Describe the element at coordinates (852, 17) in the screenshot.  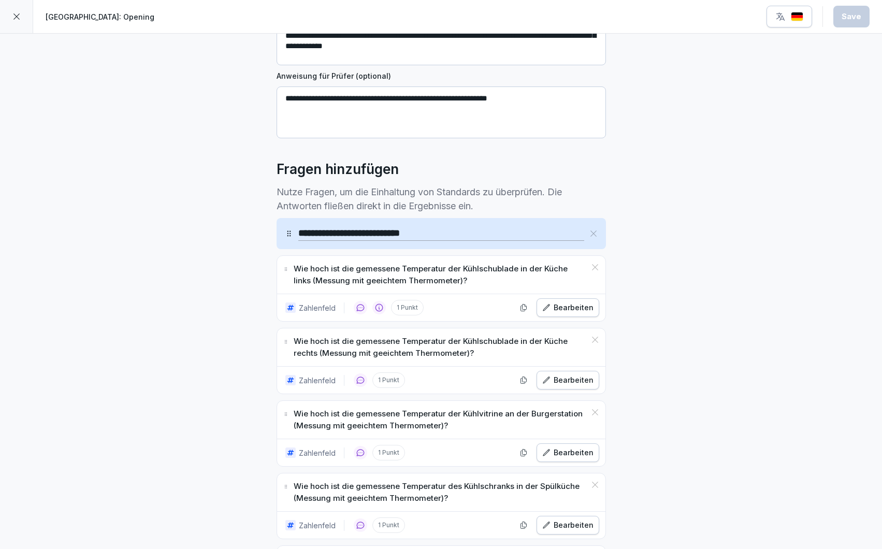
I see `div: Save` at that location.